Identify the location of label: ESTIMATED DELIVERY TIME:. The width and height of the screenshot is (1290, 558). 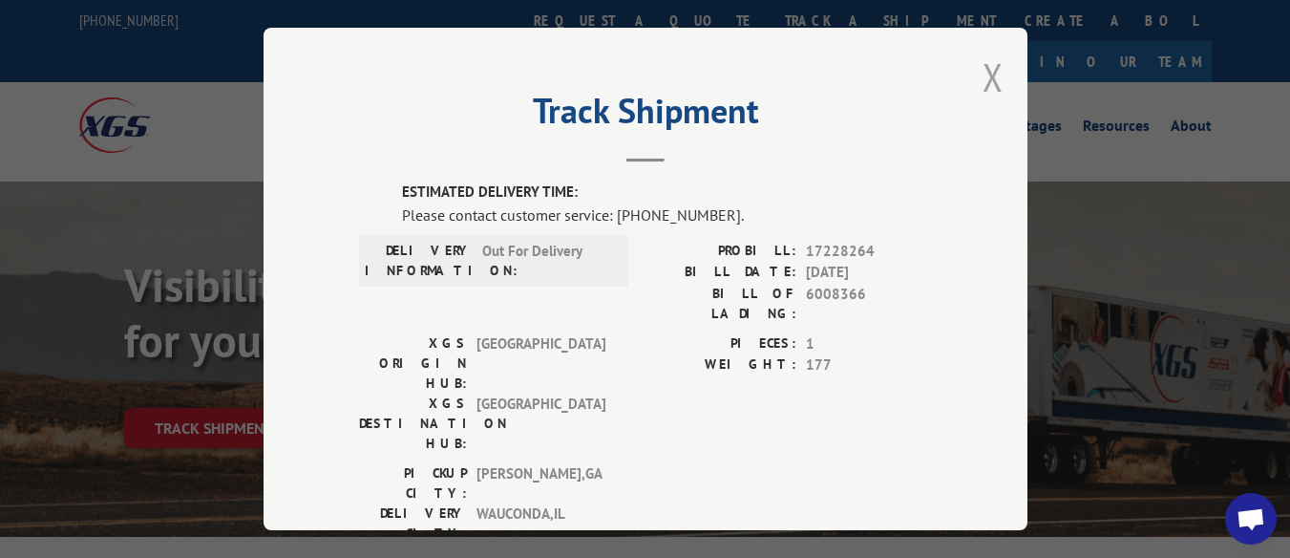
(667, 192).